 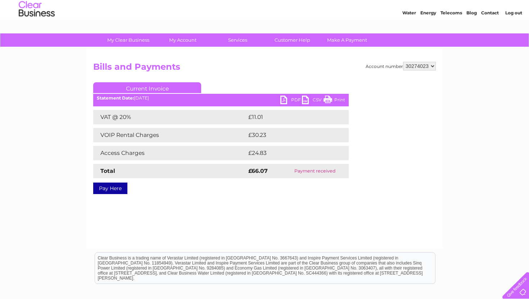 What do you see at coordinates (290, 153) in the screenshot?
I see `td: £24.83` at bounding box center [290, 153].